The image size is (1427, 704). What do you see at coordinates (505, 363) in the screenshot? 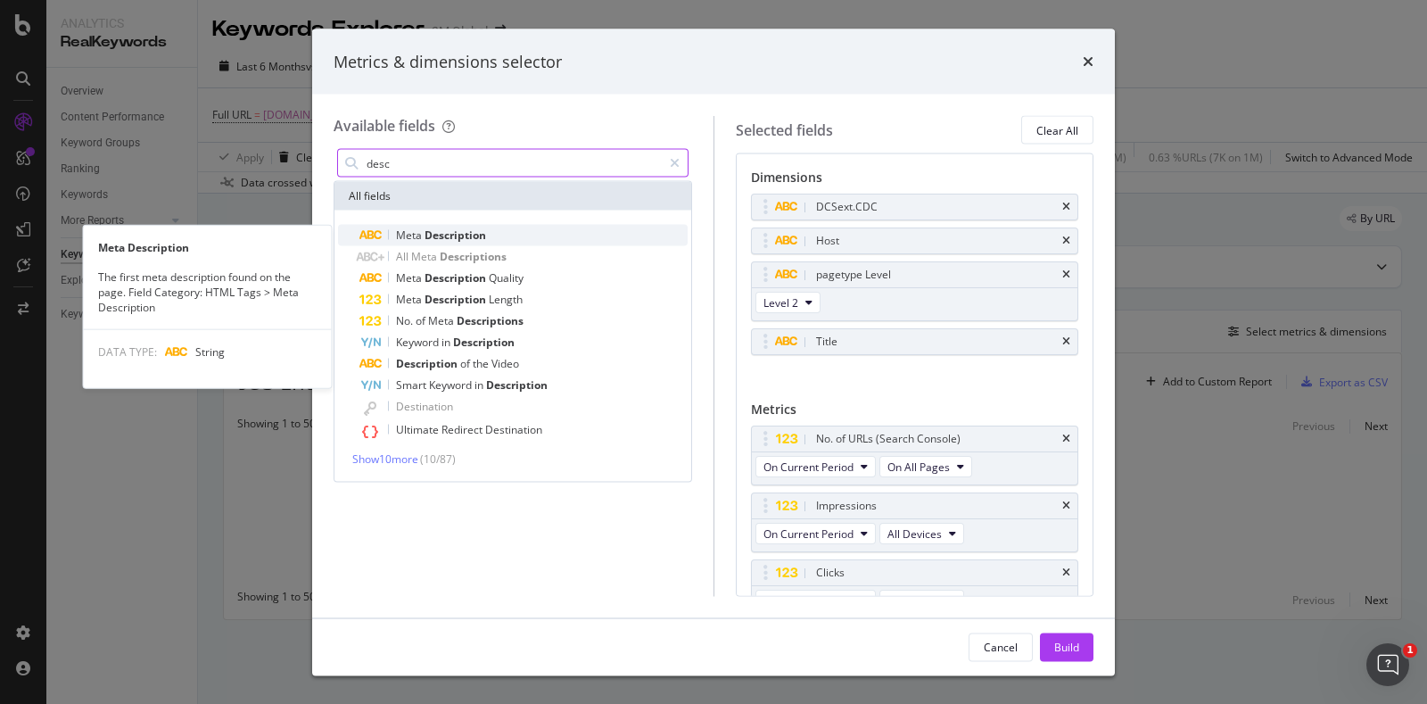
I see `span: Video` at bounding box center [505, 363].